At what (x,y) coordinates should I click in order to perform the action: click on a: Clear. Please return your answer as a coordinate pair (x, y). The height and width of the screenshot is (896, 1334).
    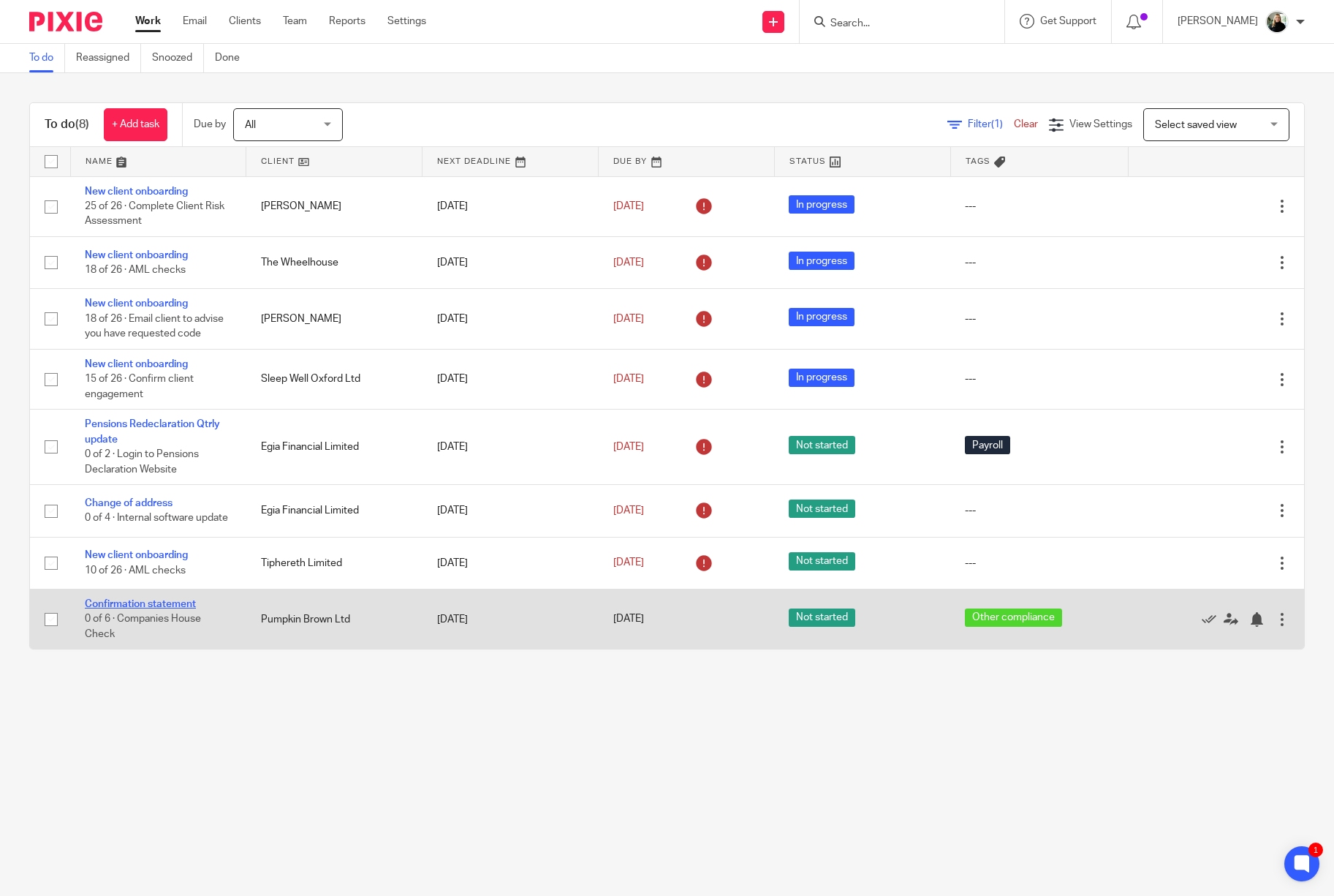
    Looking at the image, I should click on (1026, 124).